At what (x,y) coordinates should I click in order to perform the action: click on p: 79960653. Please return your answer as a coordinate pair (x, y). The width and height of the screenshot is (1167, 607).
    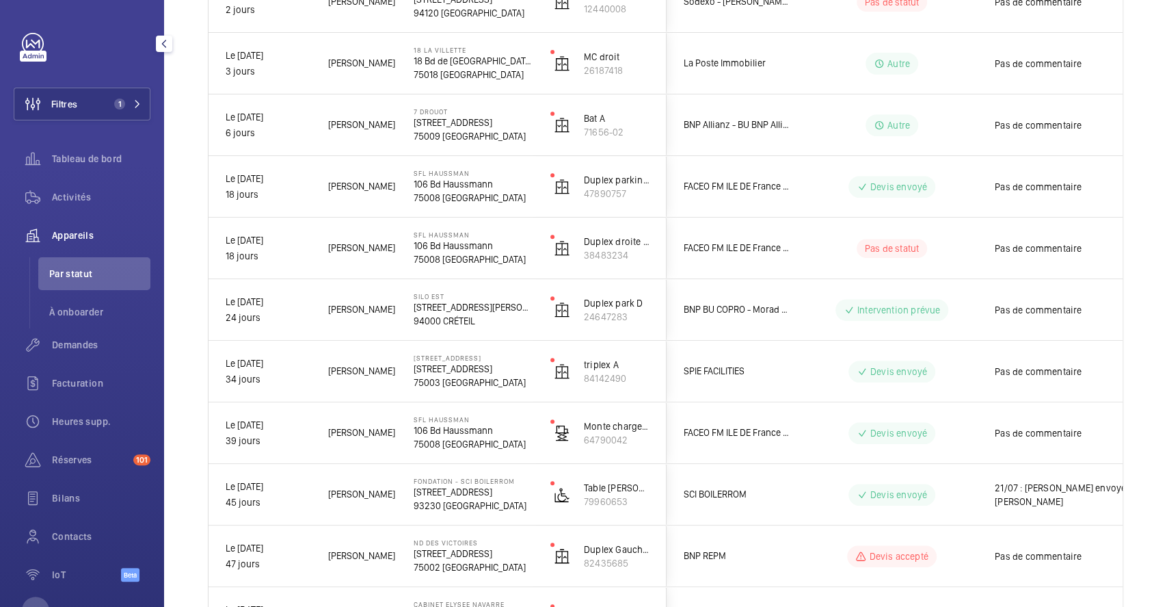
    Looking at the image, I should click on (617, 501).